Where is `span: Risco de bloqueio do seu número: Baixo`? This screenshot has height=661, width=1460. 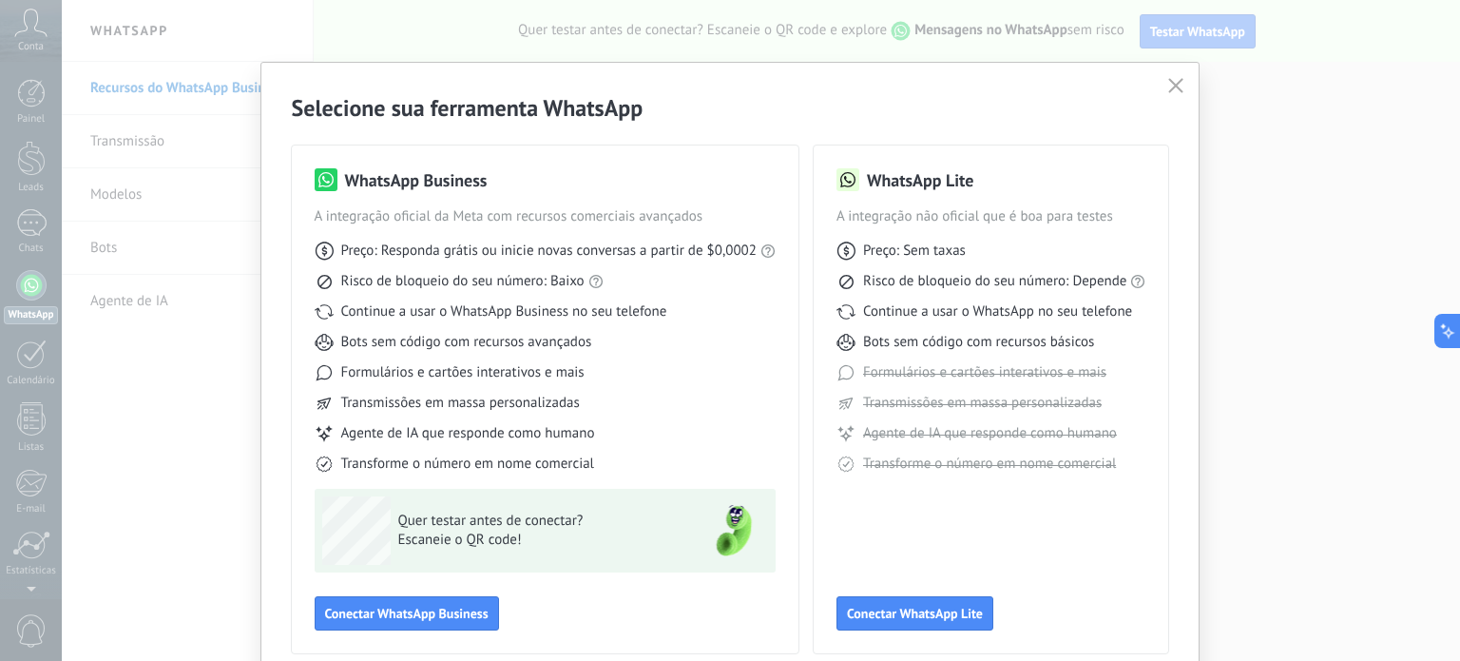
span: Risco de bloqueio do seu número: Baixo is located at coordinates (463, 281).